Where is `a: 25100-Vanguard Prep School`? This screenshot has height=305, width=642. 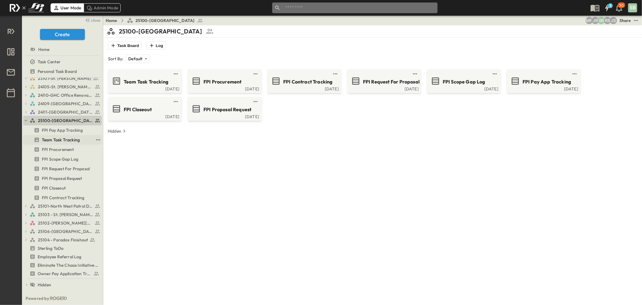
a: 25100-Vanguard Prep School is located at coordinates (65, 120).